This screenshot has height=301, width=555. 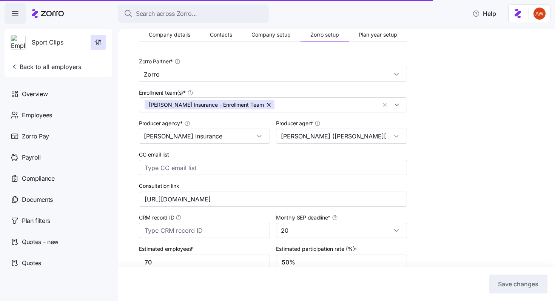 I want to click on span: Company setup, so click(x=271, y=35).